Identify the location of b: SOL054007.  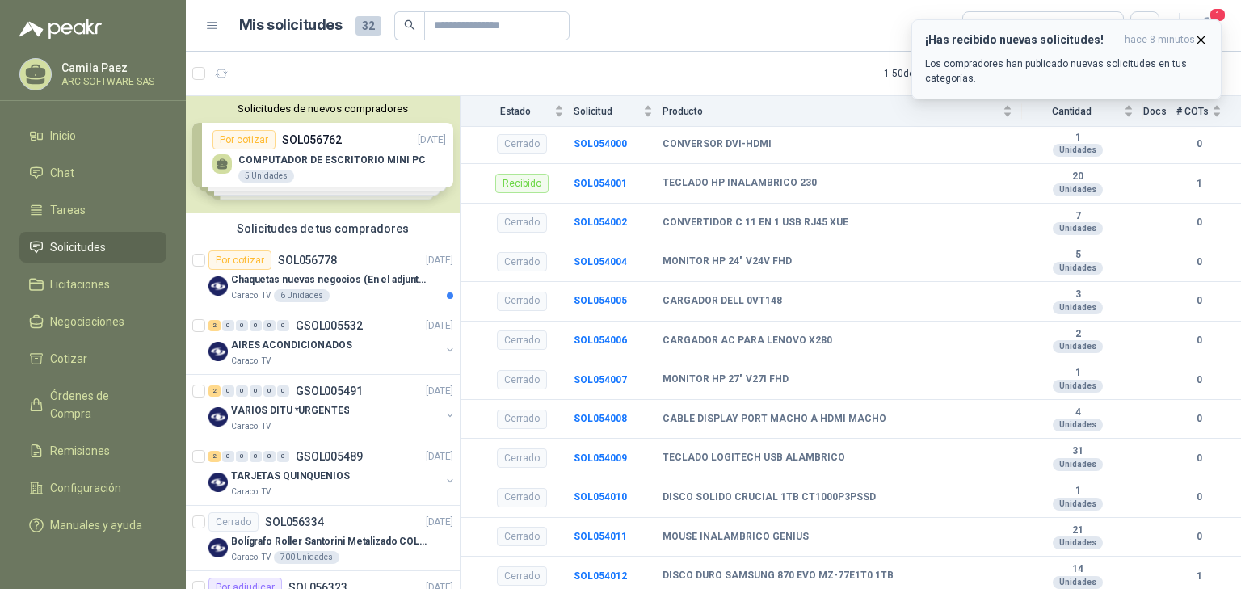
(601, 380).